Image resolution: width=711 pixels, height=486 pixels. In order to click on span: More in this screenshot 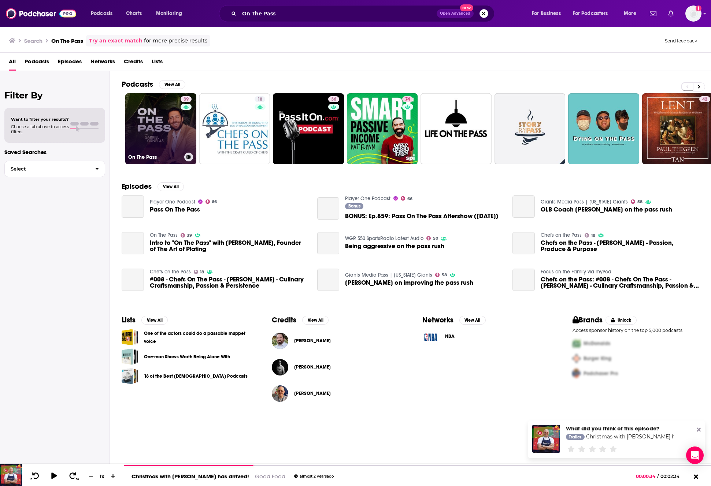, I will do `click(630, 14)`.